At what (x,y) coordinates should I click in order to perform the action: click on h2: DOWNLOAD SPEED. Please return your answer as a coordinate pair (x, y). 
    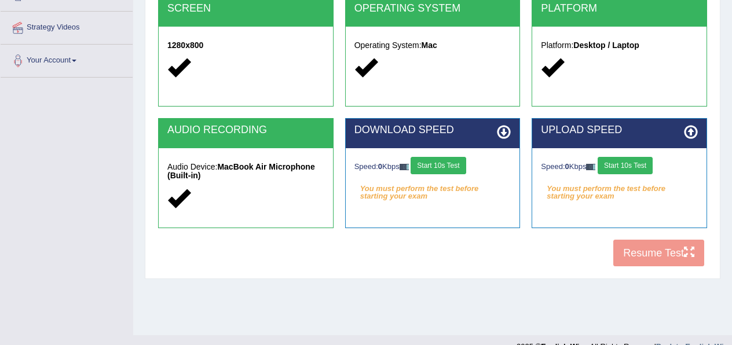
    Looking at the image, I should click on (432, 130).